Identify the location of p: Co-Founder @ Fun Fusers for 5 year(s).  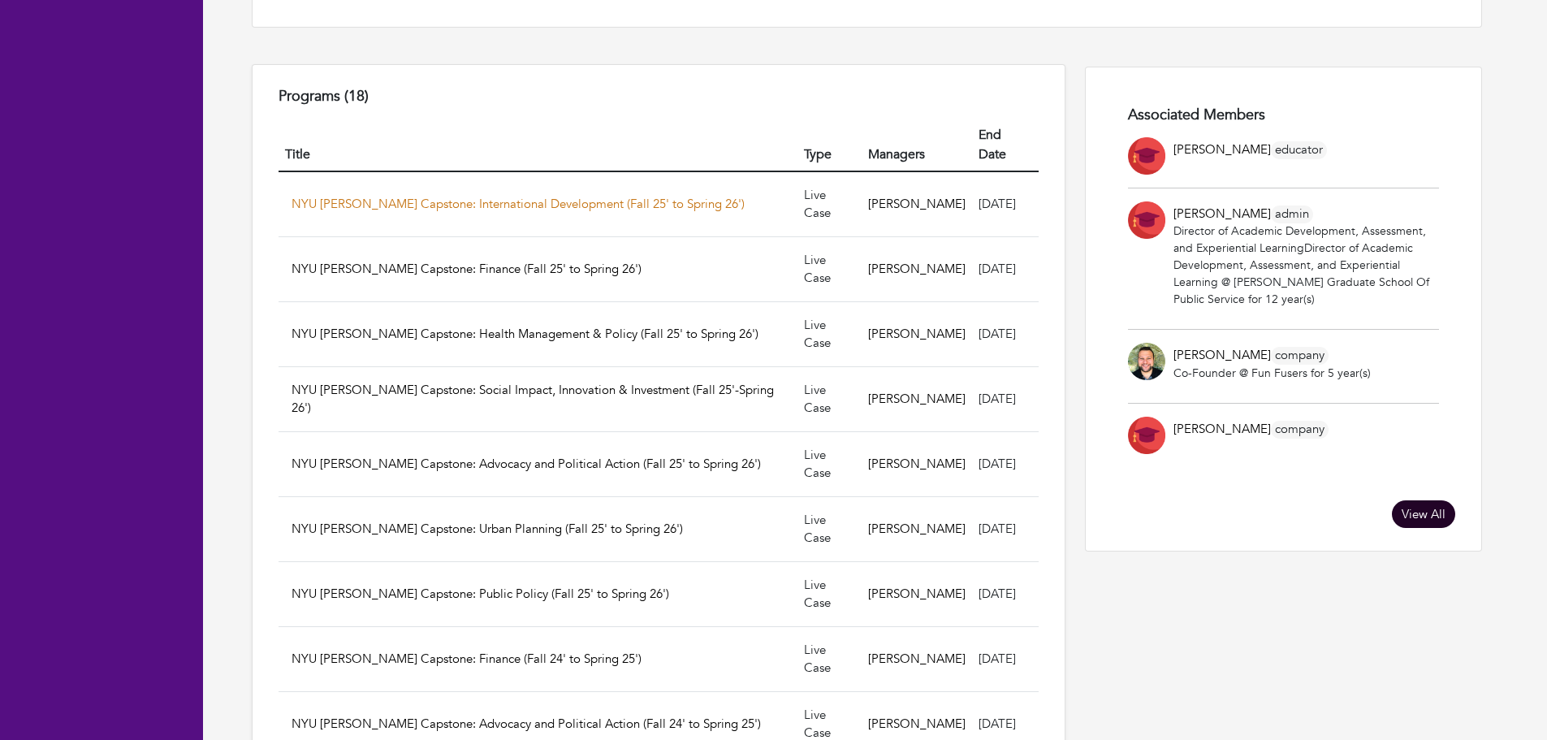
(1271, 373).